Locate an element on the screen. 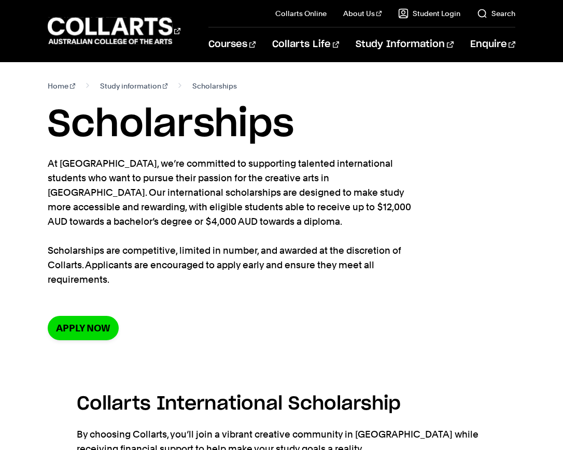 The width and height of the screenshot is (563, 450). a: Study information is located at coordinates (134, 86).